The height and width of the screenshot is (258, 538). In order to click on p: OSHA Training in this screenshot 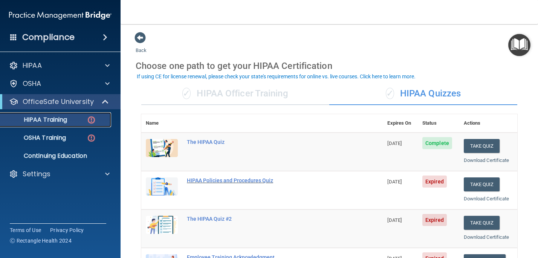, I will do `click(35, 138)`.